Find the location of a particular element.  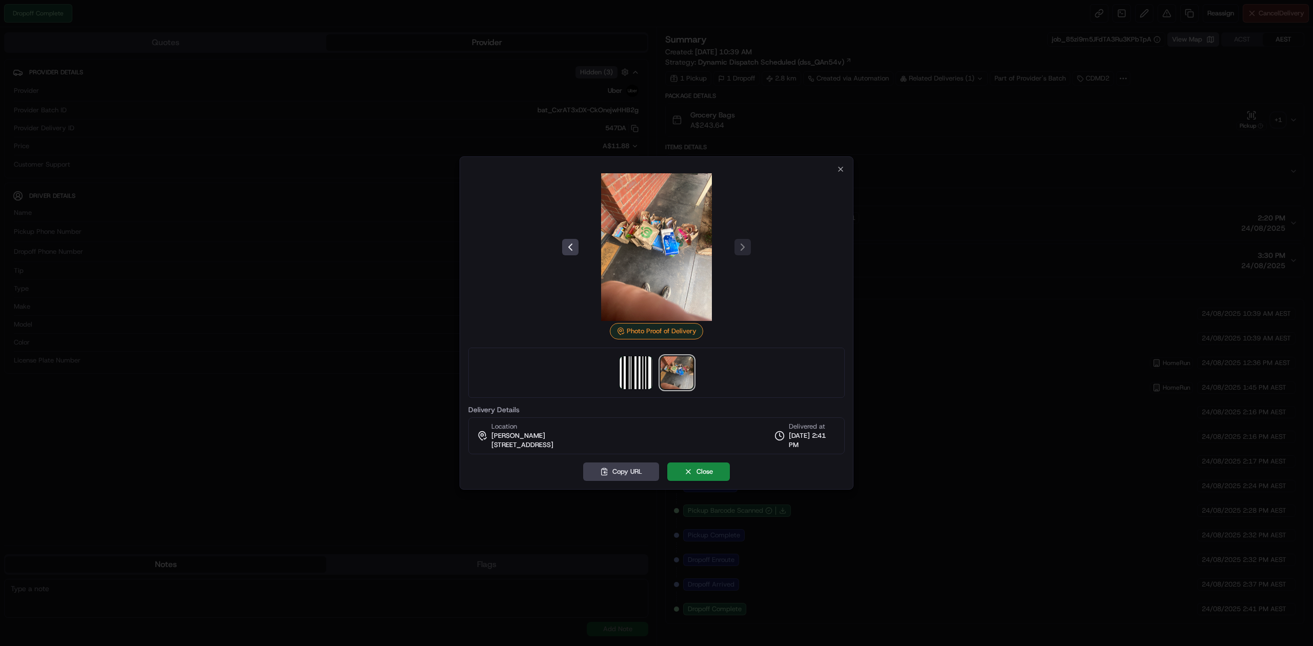

div: Photo Proof of Delivery is located at coordinates (657, 331).